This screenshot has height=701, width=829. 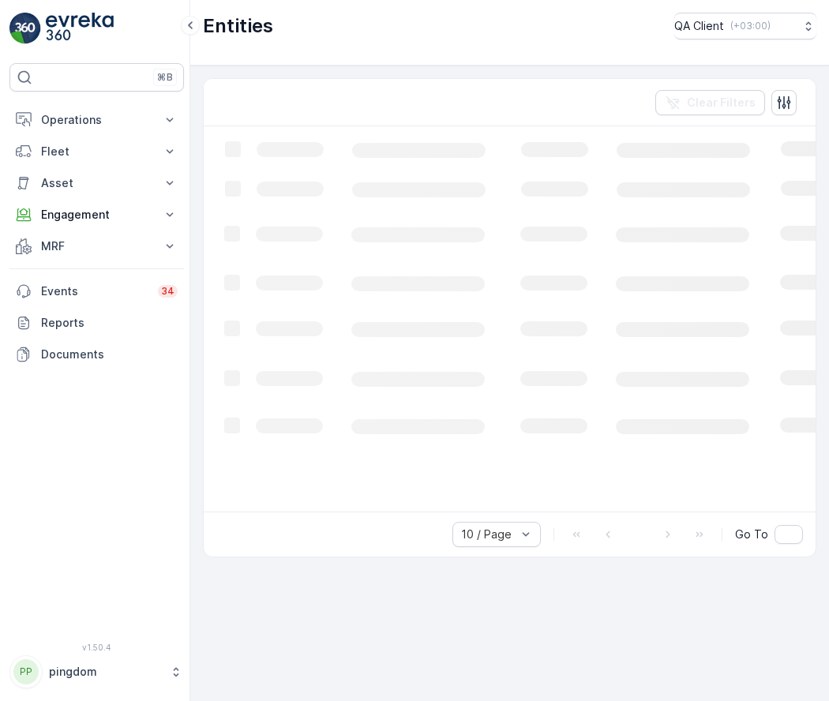 What do you see at coordinates (96, 215) in the screenshot?
I see `button: Engagement` at bounding box center [96, 215].